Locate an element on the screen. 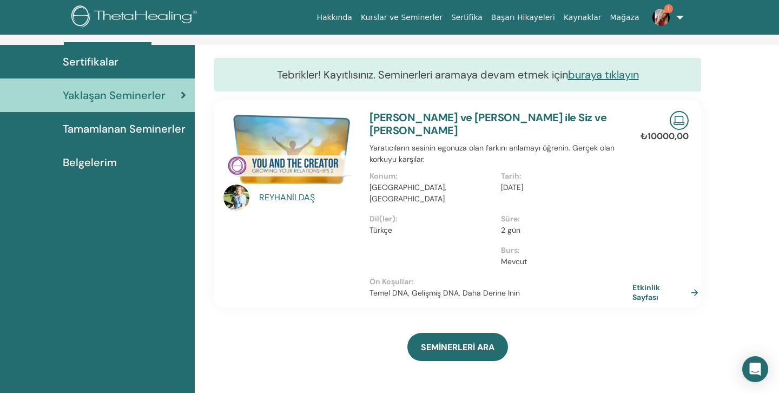  p: Yaratıcıların sesinin egonuza olan farkını anlamayı öğrenin. Gerçek olan korkuyu karşılar. is located at coordinates (501, 154).